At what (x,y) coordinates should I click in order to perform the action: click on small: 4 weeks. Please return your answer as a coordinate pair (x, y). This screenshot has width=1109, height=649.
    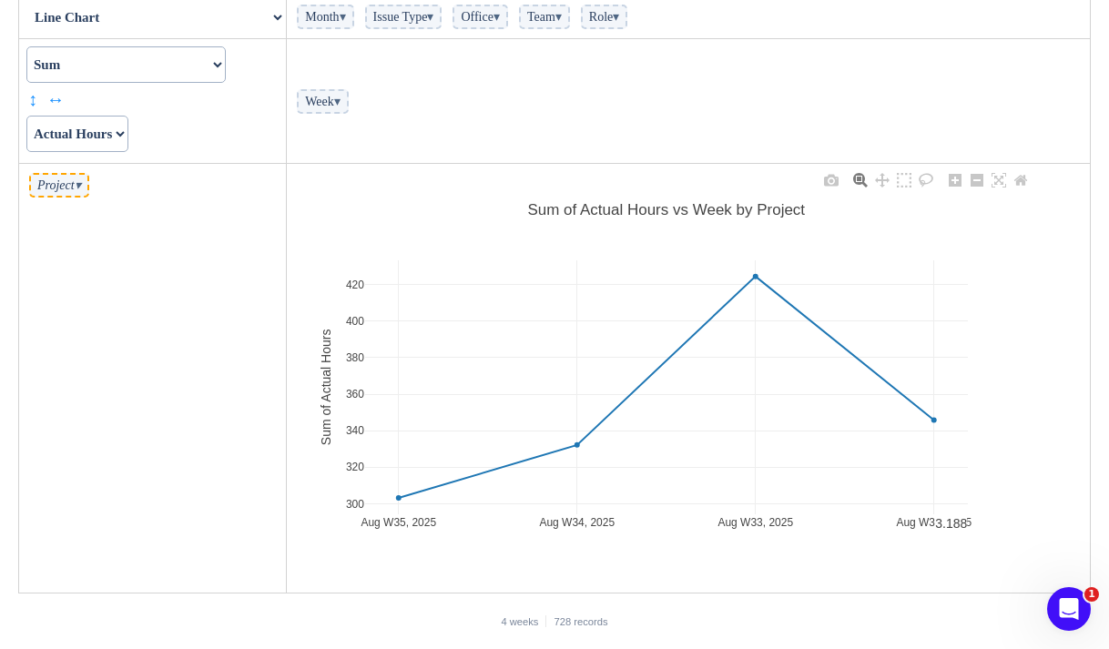
    Looking at the image, I should click on (519, 622).